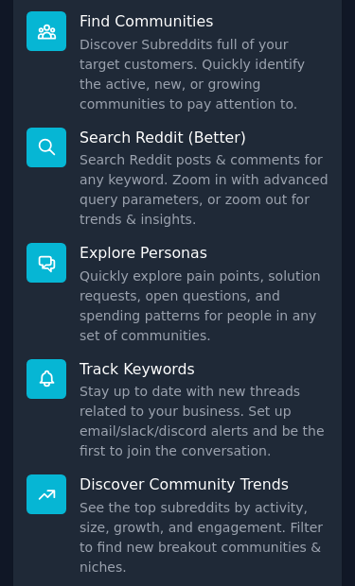 The image size is (355, 586). Describe the element at coordinates (203, 252) in the screenshot. I see `p: Explore Personas` at that location.